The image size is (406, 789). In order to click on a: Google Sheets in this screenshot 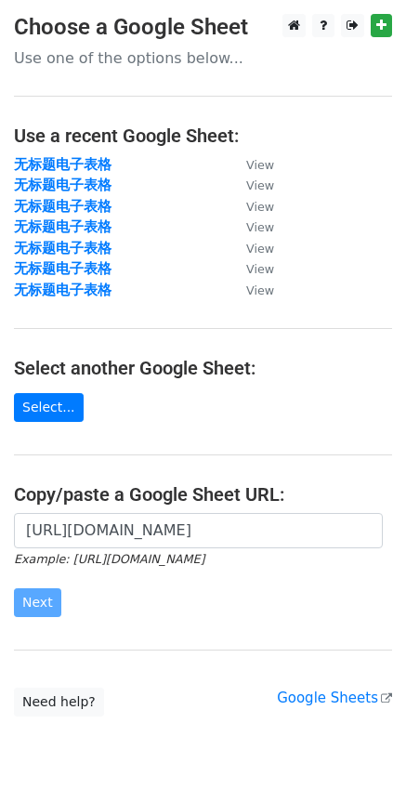, I will do `click(335, 698)`.